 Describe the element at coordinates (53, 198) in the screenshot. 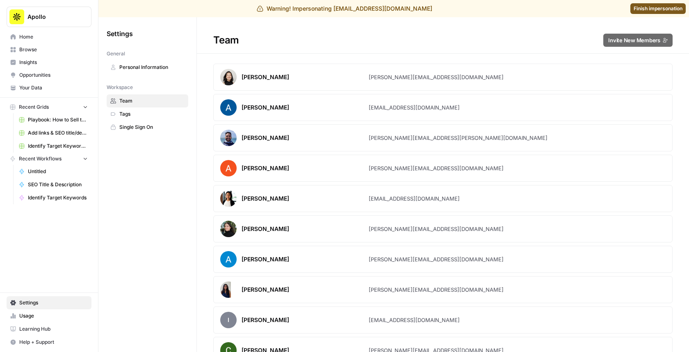

I see `a: Identify Target Keywords` at that location.